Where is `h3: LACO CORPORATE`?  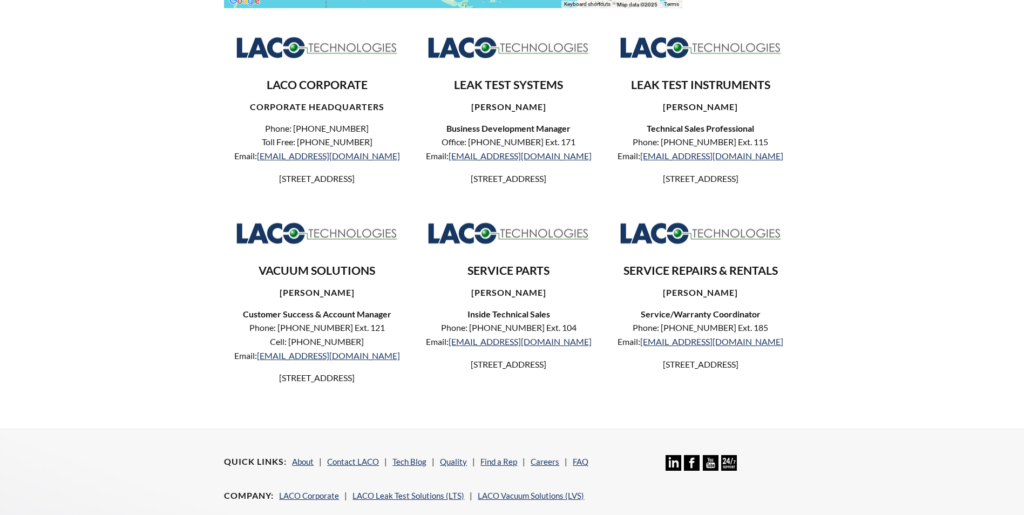 h3: LACO CORPORATE is located at coordinates (316, 85).